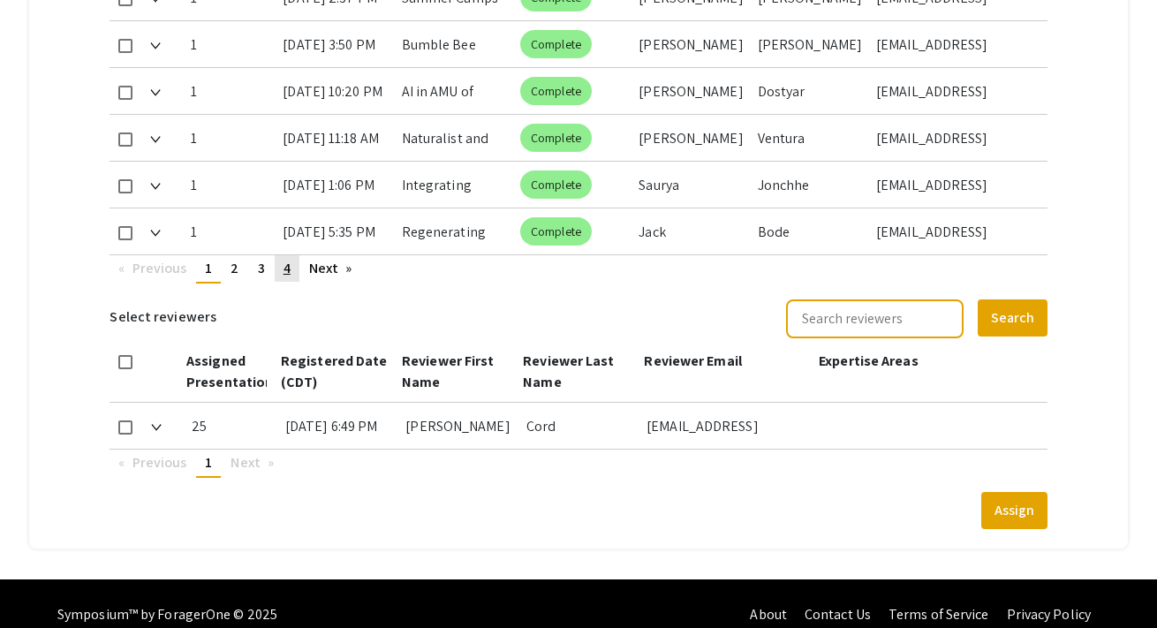  I want to click on a: Privacy Policy, so click(1048, 614).